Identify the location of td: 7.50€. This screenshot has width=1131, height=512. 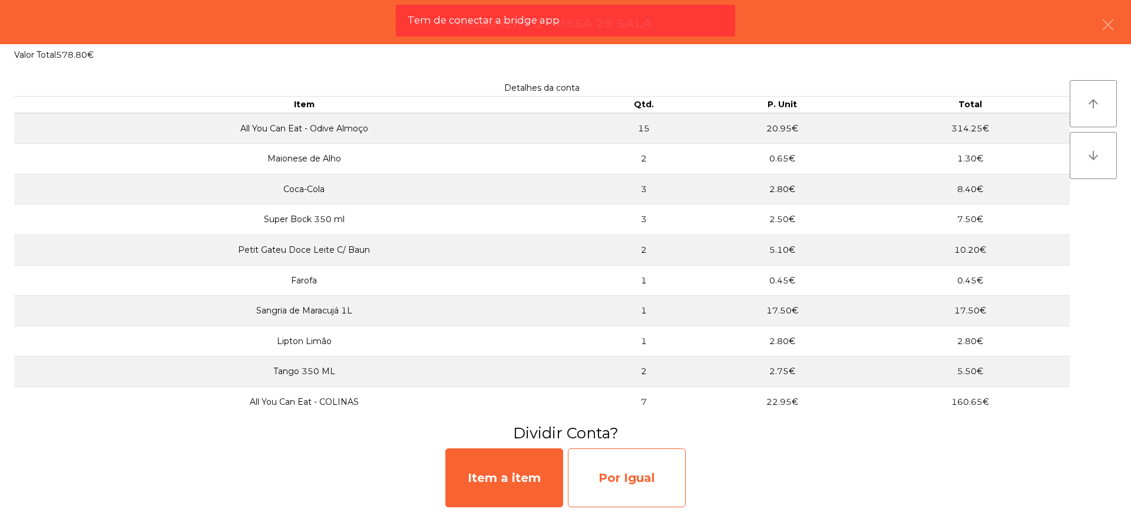
(970, 220).